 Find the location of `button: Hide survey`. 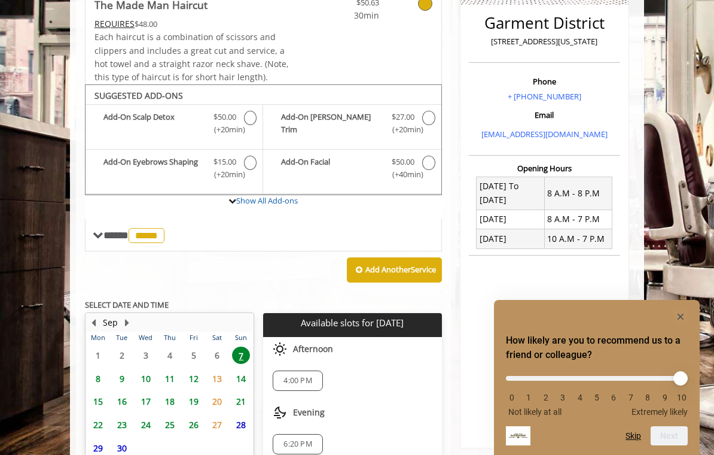

button: Hide survey is located at coordinates (681, 316).